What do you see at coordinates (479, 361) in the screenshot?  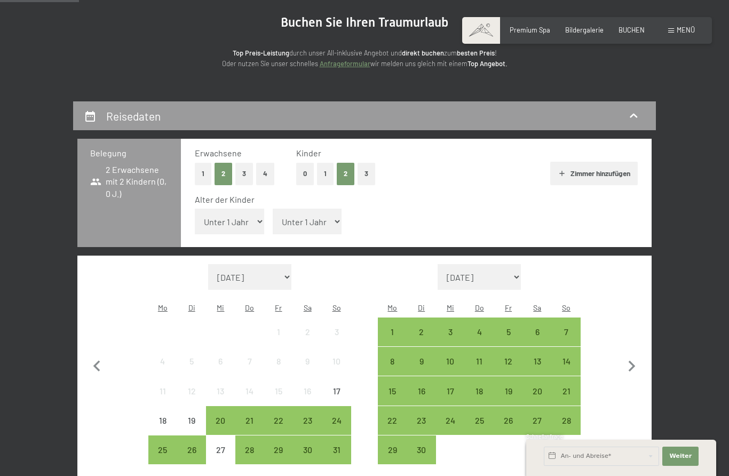 I see `div: Thu Sep 11 2025` at bounding box center [479, 361].